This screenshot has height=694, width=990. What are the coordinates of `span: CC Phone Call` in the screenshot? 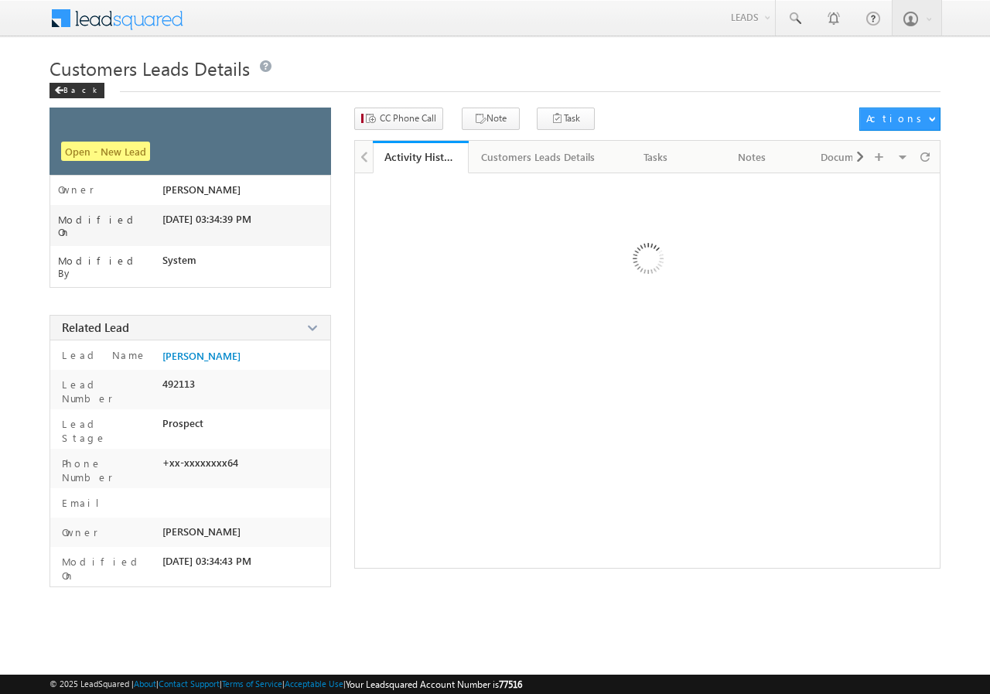 It's located at (408, 118).